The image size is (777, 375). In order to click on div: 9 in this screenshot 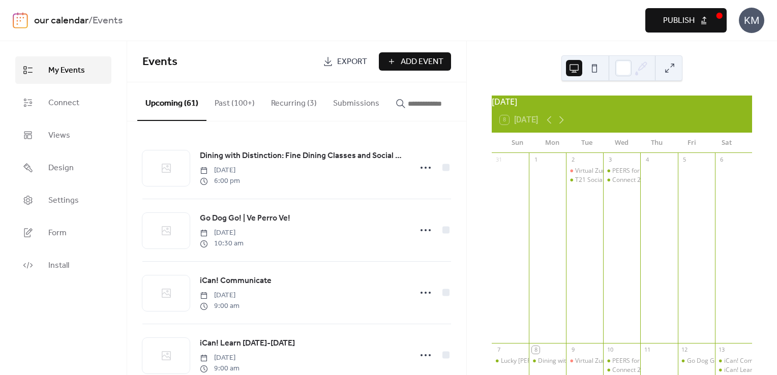, I will do `click(572, 350)`.